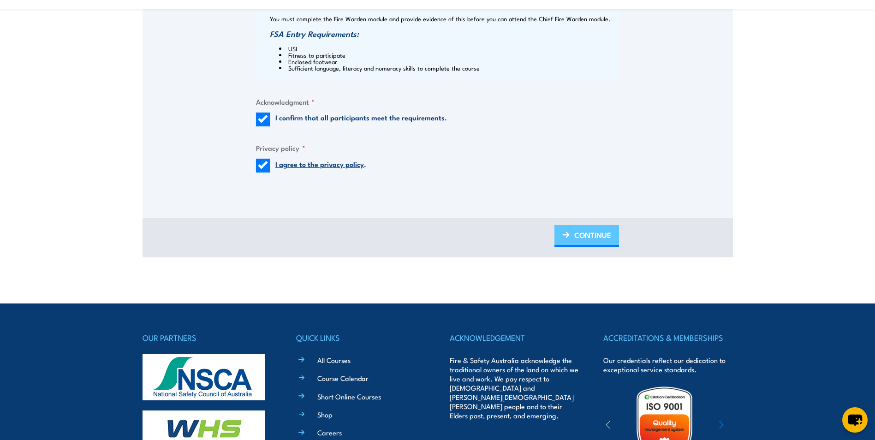 The image size is (875, 440). What do you see at coordinates (448, 68) in the screenshot?
I see `li: Sufficient language, literacy and numeracy skills to complete the course` at bounding box center [448, 68].